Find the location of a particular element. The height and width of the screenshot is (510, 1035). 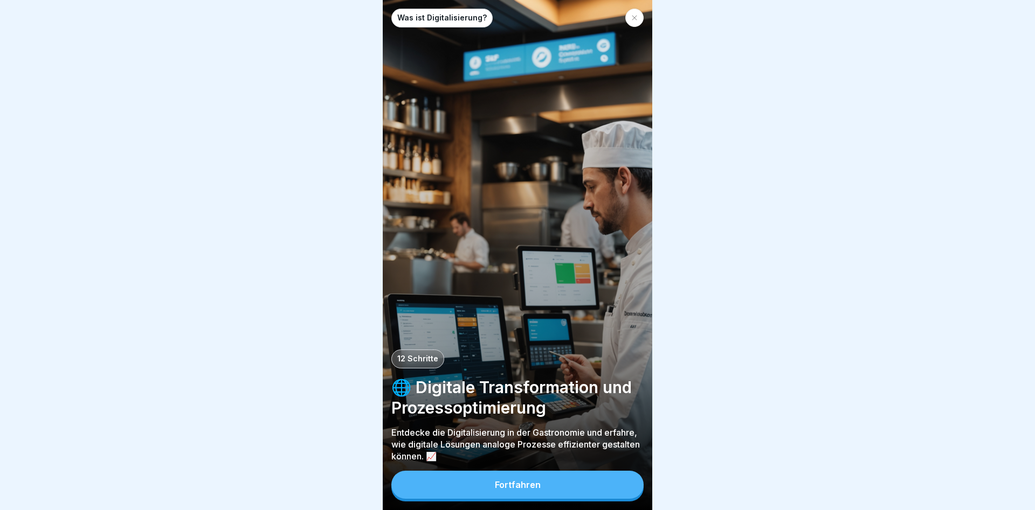

p: 12 Schritte is located at coordinates (418, 359).